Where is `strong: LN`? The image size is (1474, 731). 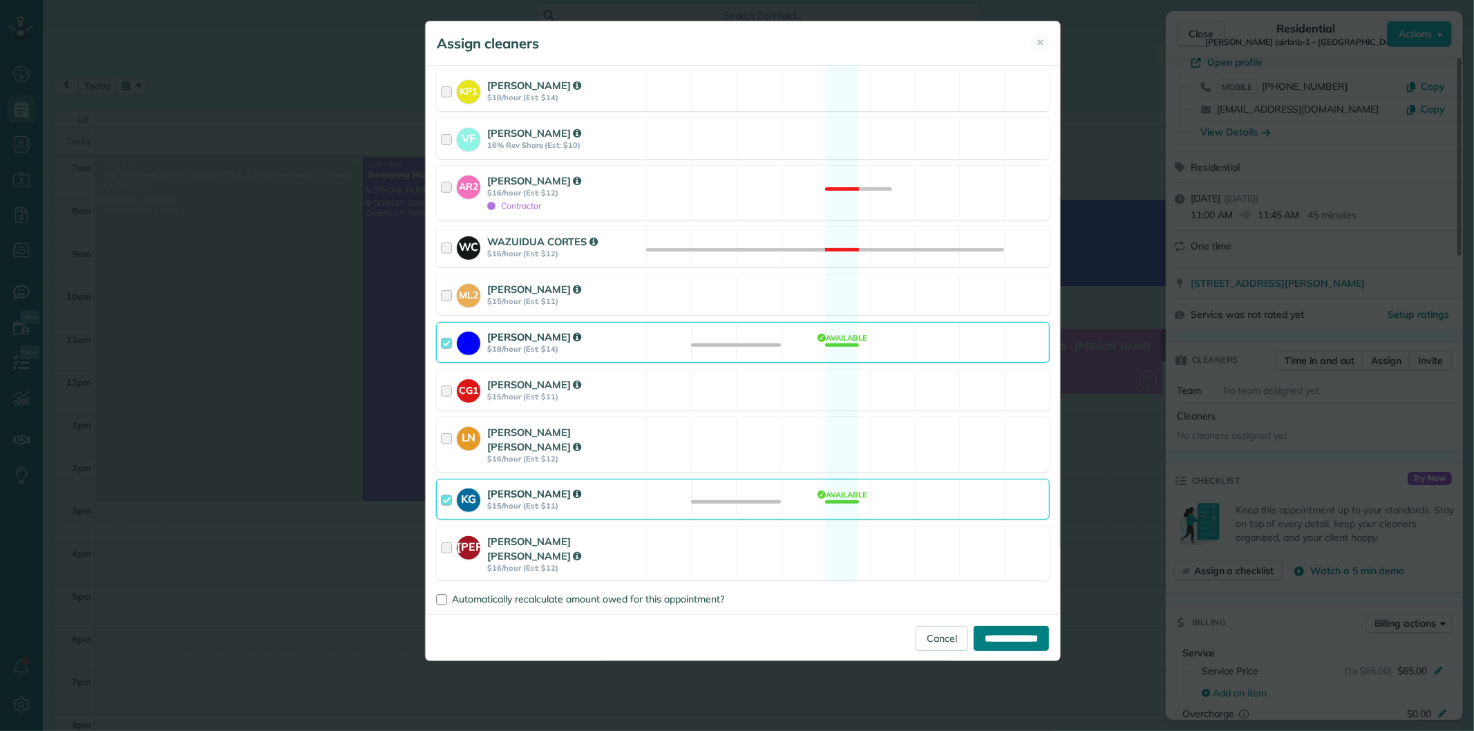
strong: LN is located at coordinates (469, 437).